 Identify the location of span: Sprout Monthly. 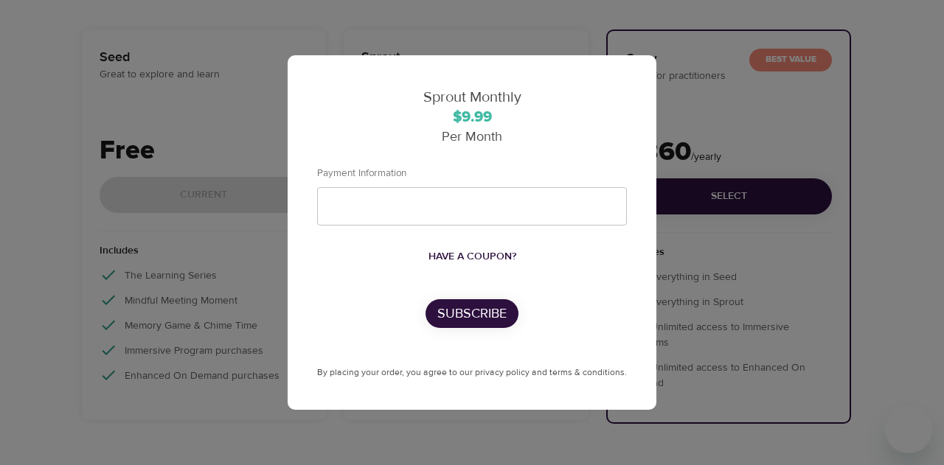
(472, 97).